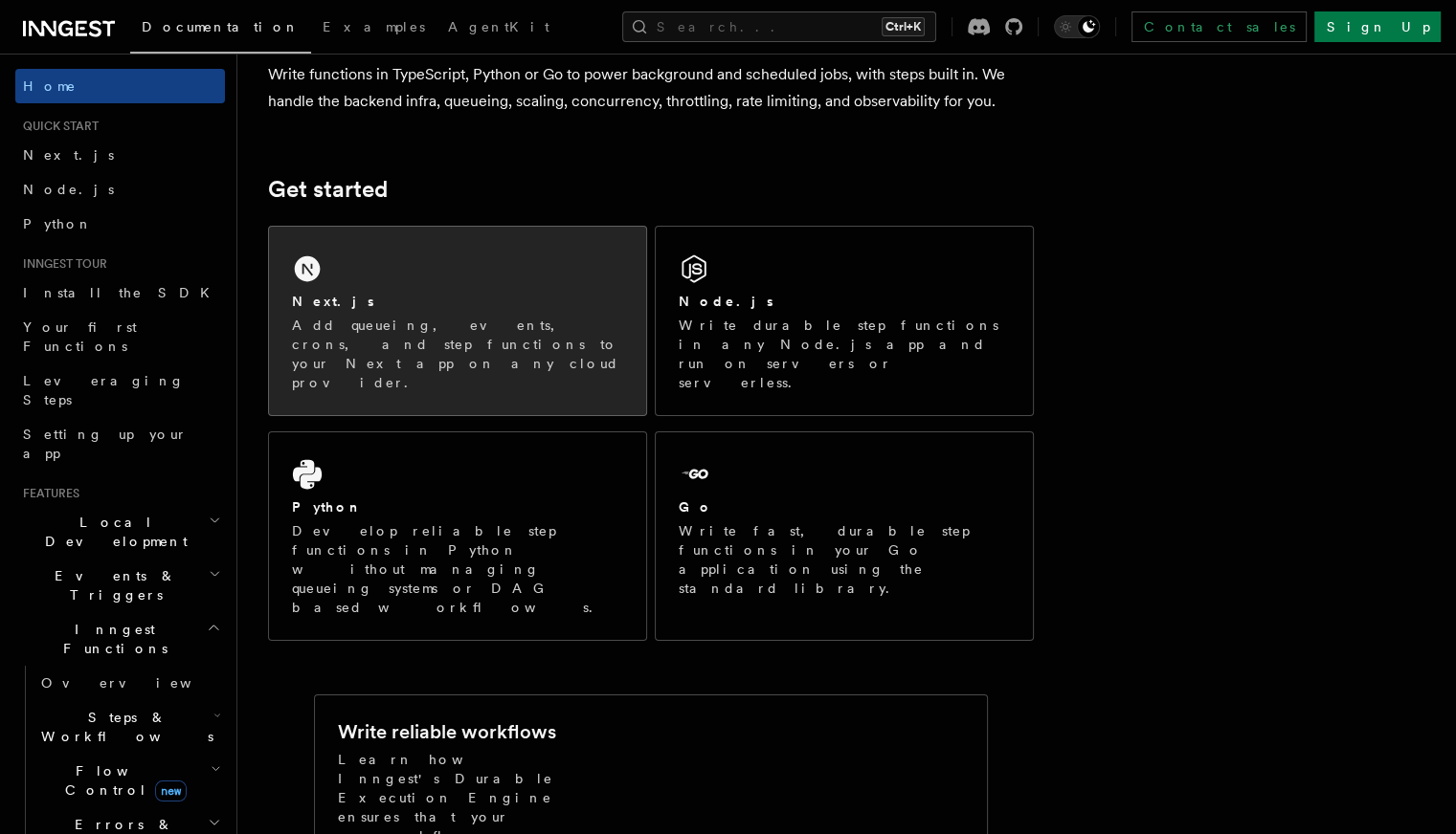 The width and height of the screenshot is (1456, 834). Describe the element at coordinates (119, 639) in the screenshot. I see `button: Inngest Functions` at that location.